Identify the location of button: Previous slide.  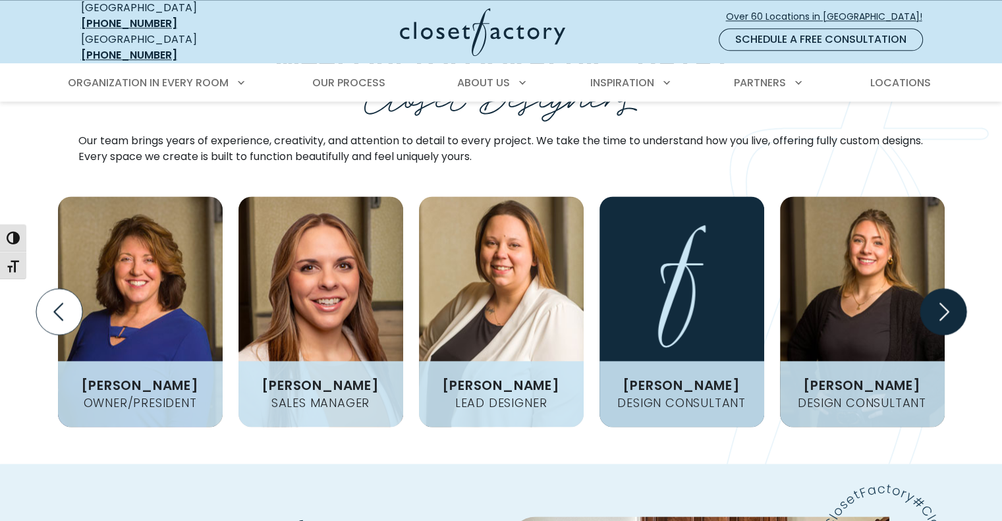
(59, 312).